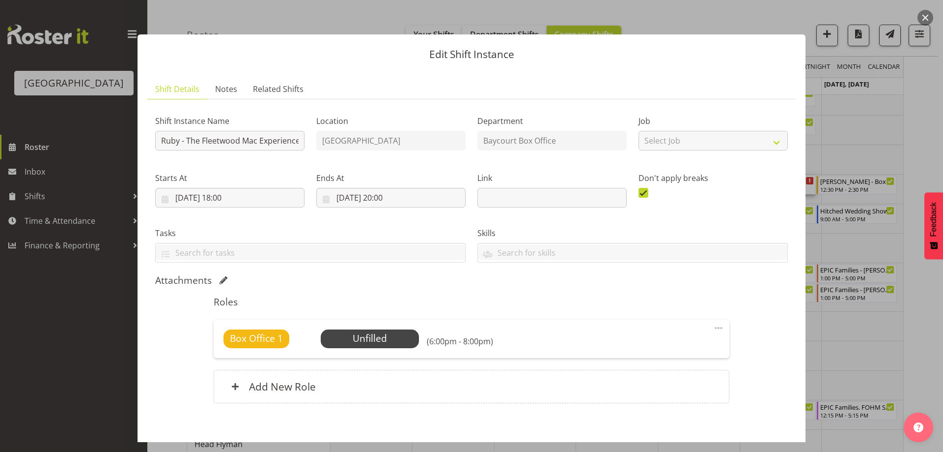 The width and height of the screenshot is (943, 452). Describe the element at coordinates (183, 280) in the screenshot. I see `h5: Attachments` at that location.